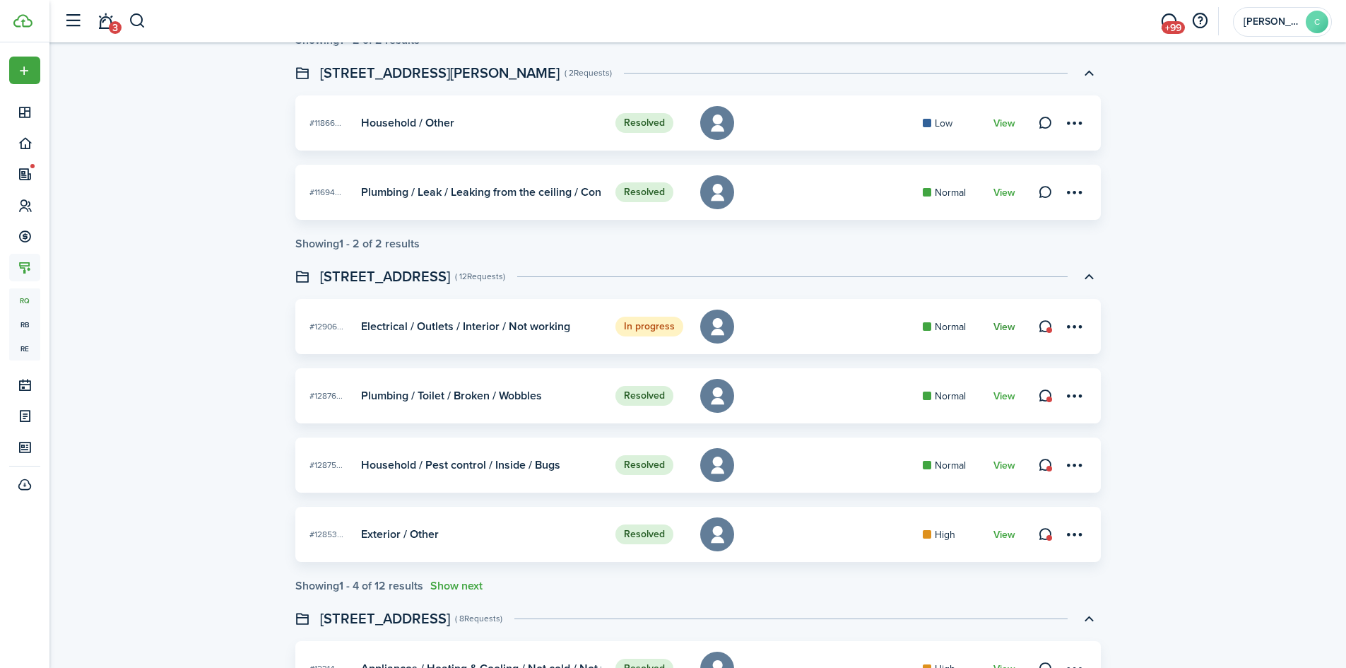  I want to click on span: rb, so click(25, 324).